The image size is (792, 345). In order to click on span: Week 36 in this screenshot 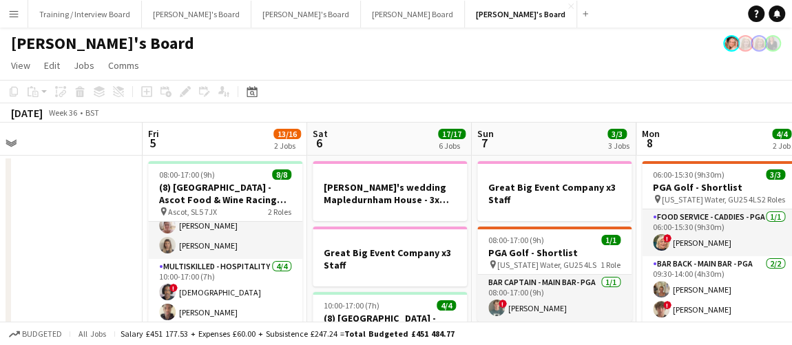, I will do `click(63, 112)`.